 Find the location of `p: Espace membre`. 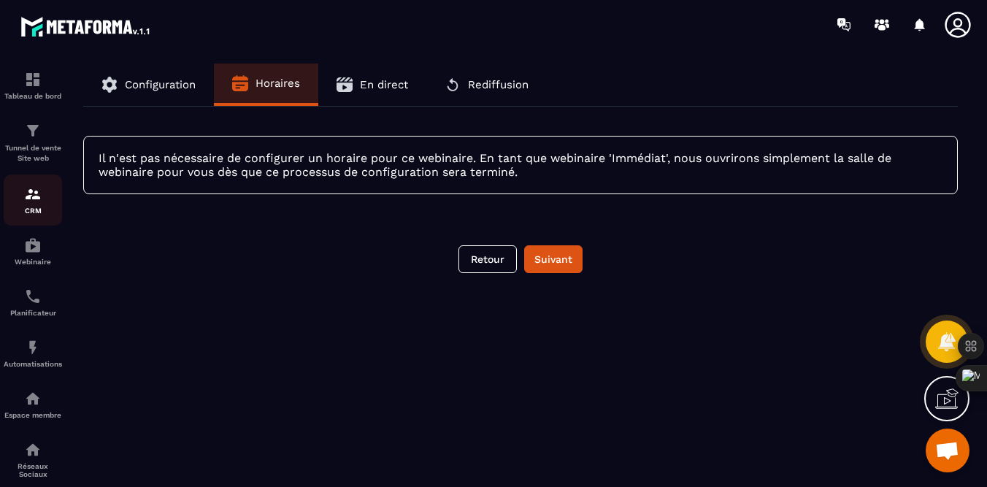

p: Espace membre is located at coordinates (33, 414).